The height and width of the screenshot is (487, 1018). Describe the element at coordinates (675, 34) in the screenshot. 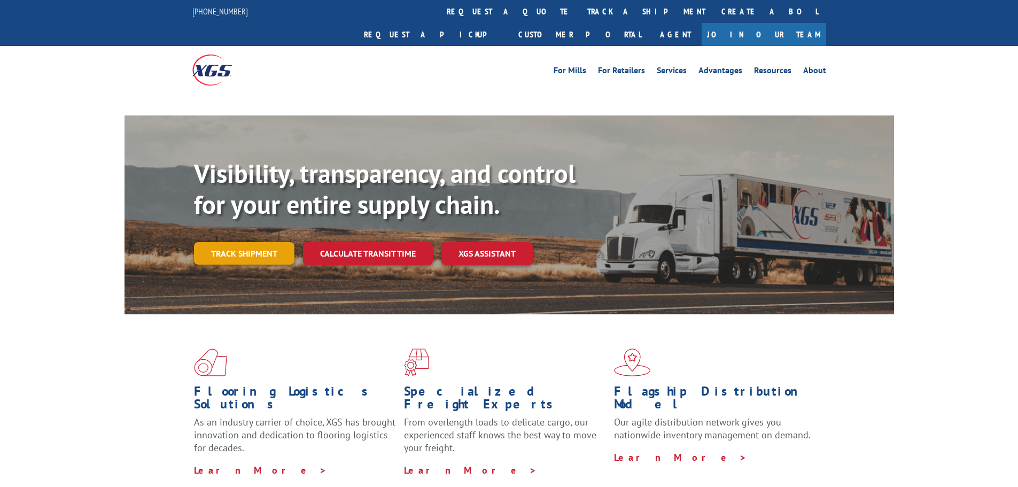

I see `a: Agent` at that location.